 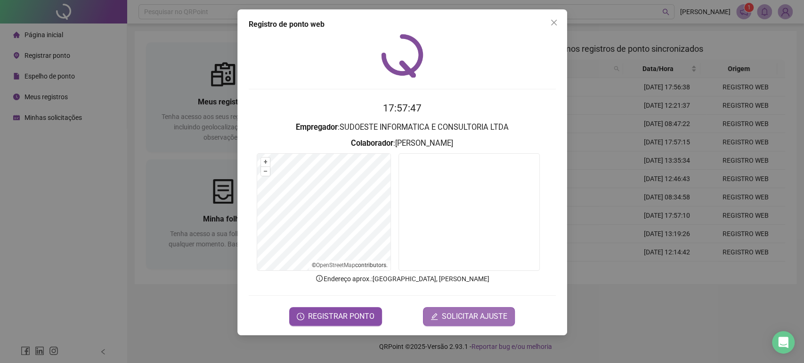 I want to click on h3: : SUDOESTE INFORMATICA E CONSULTORIA LTDA, so click(x=402, y=128).